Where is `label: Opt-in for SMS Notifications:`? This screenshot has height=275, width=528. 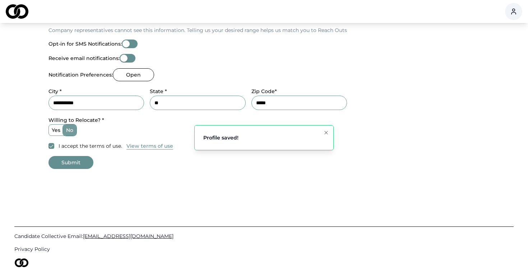 label: Opt-in for SMS Notifications: is located at coordinates (85, 44).